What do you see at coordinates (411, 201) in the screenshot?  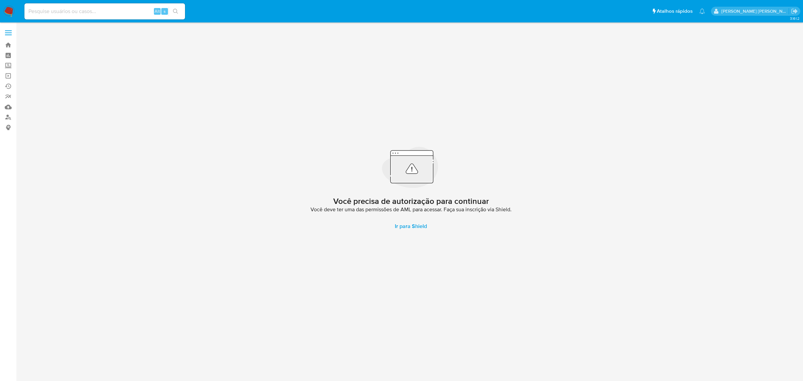 I see `h2: Você precisa de autorização para continuar` at bounding box center [411, 201].